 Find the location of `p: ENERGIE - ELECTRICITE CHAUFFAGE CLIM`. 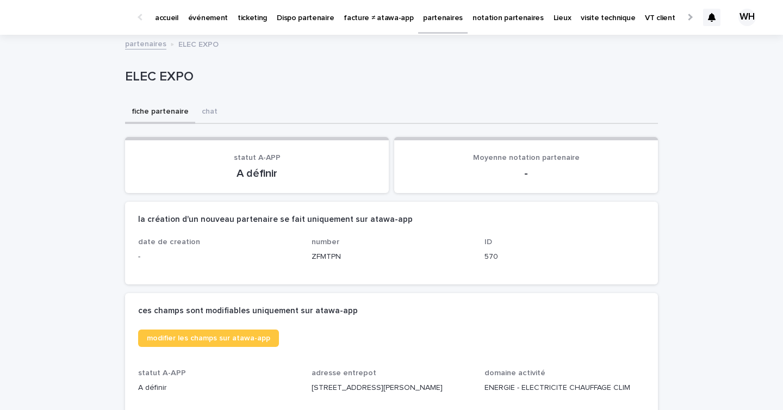

p: ENERGIE - ELECTRICITE CHAUFFAGE CLIM is located at coordinates (564, 388).